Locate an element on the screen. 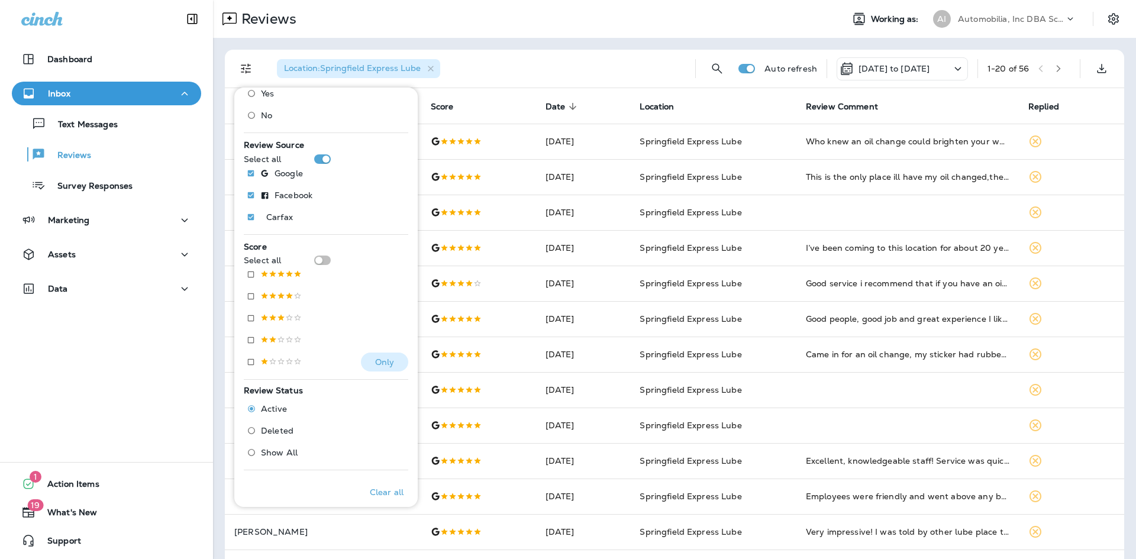  p: Automobilia, Inc DBA Scappoose/Springfield Express Lube is located at coordinates (1011, 19).